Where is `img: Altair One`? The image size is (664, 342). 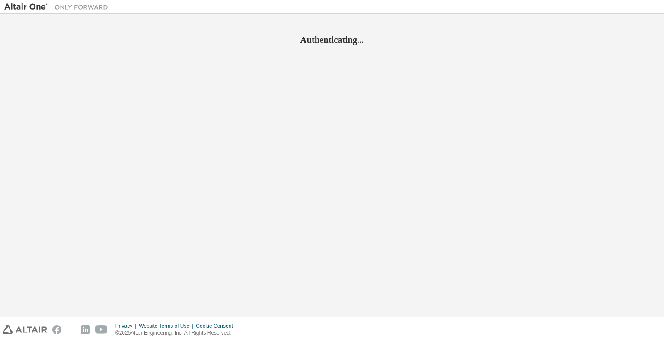
img: Altair One is located at coordinates (58, 7).